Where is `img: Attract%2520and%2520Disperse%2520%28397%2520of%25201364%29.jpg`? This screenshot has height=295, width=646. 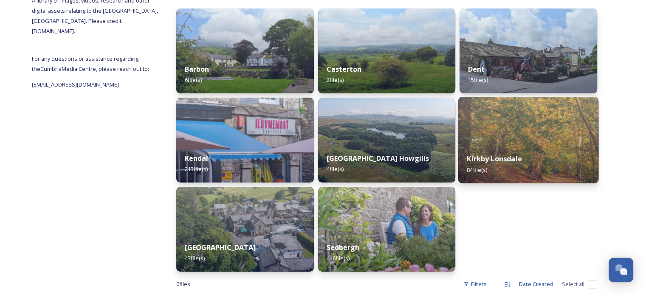 img: Attract%2520and%2520Disperse%2520%28397%2520of%25201364%29.jpg is located at coordinates (245, 229).